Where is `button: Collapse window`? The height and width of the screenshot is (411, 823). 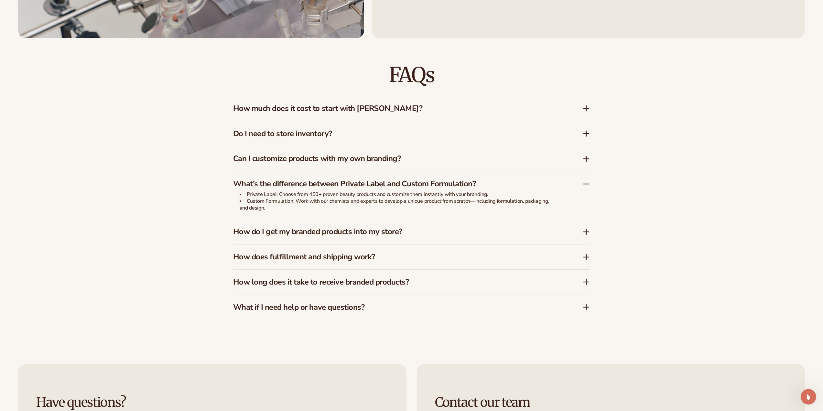 button: Collapse window is located at coordinates (201, 9).